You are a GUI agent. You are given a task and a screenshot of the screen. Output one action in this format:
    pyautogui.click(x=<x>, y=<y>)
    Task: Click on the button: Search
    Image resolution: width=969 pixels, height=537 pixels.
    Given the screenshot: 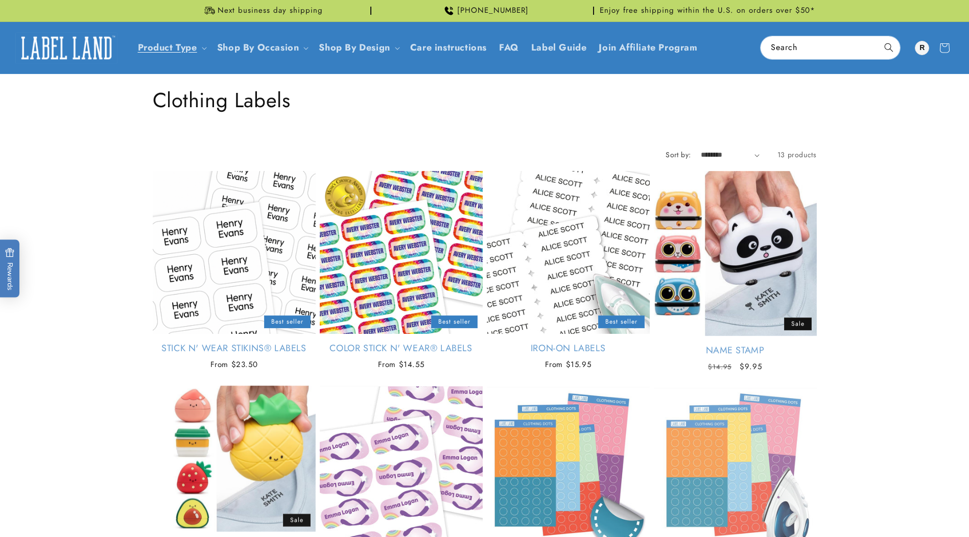 What is the action you would take?
    pyautogui.click(x=888, y=47)
    